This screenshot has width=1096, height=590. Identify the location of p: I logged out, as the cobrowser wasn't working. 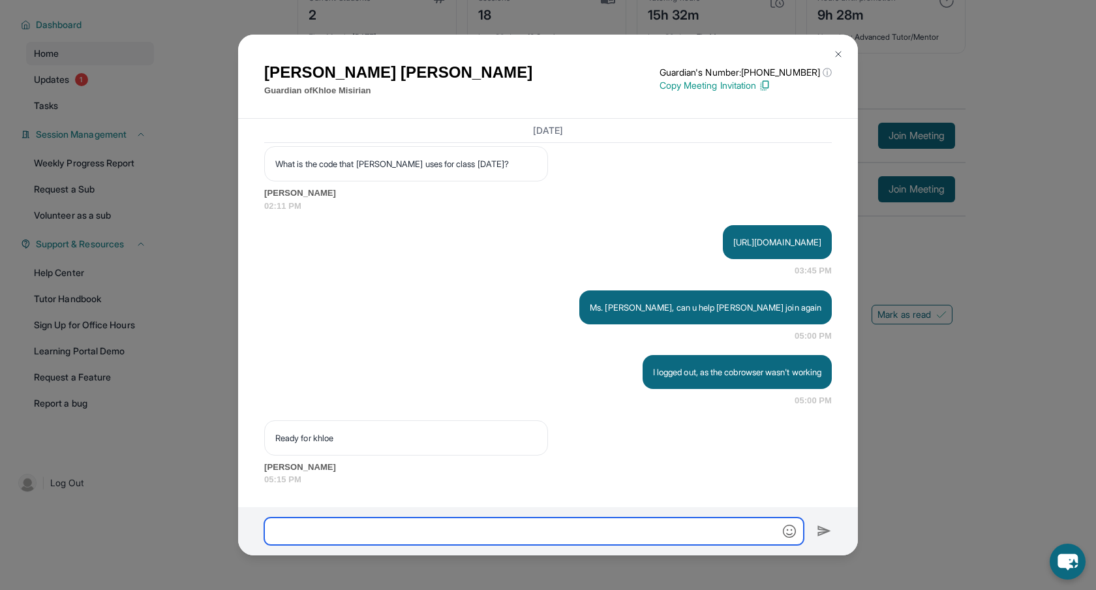
(737, 372).